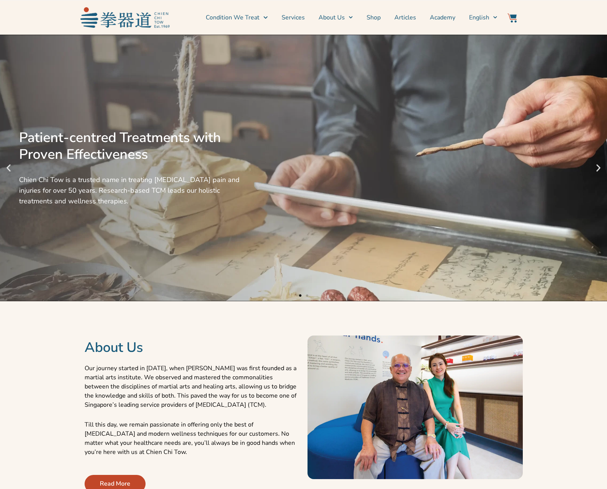 This screenshot has width=607, height=489. What do you see at coordinates (192, 348) in the screenshot?
I see `h2: About Us` at bounding box center [192, 348].